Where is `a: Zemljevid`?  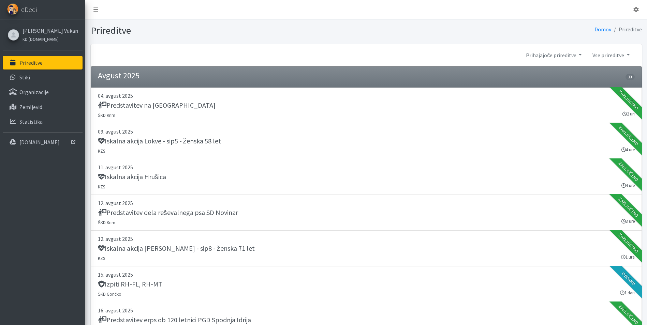
a: Zemljevid is located at coordinates (43, 107).